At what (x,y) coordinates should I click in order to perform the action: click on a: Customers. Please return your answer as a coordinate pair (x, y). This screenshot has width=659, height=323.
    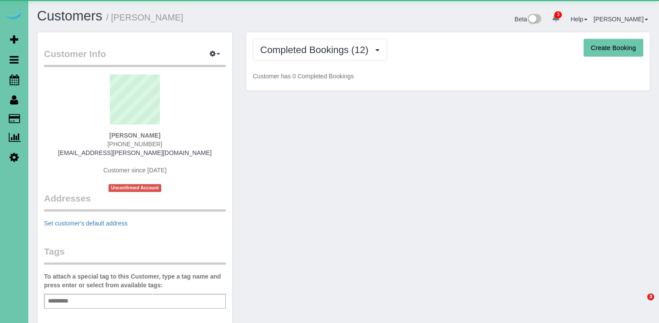
    Looking at the image, I should click on (70, 16).